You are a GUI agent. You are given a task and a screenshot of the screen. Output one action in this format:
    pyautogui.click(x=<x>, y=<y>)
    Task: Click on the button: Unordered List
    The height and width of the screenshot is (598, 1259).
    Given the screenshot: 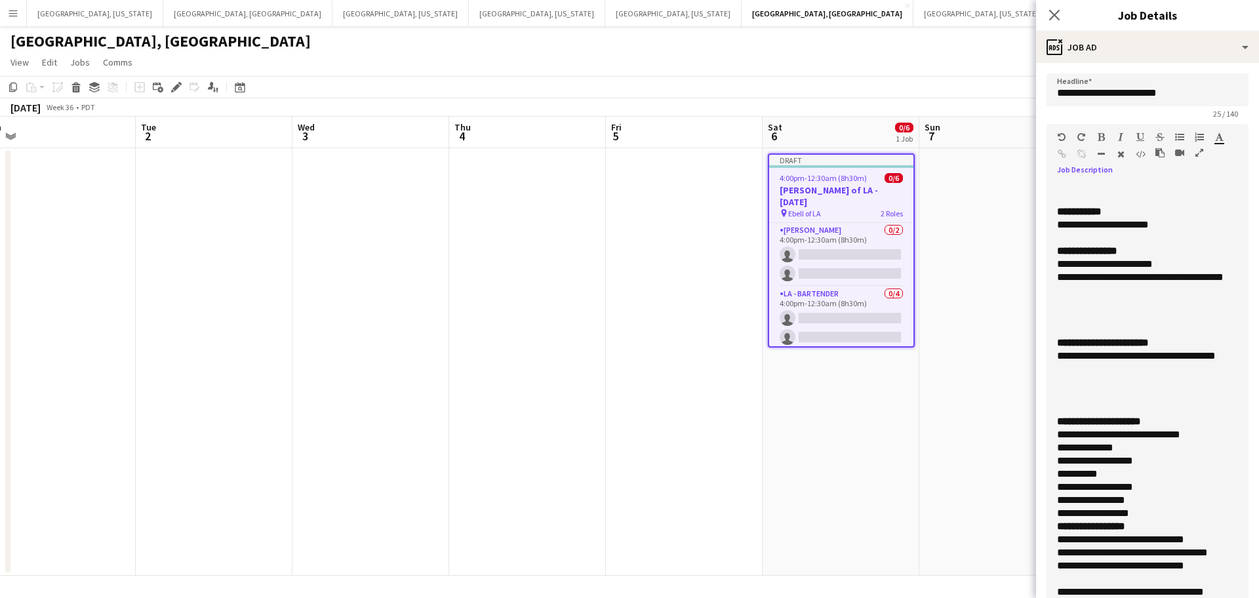 What is the action you would take?
    pyautogui.click(x=1180, y=137)
    